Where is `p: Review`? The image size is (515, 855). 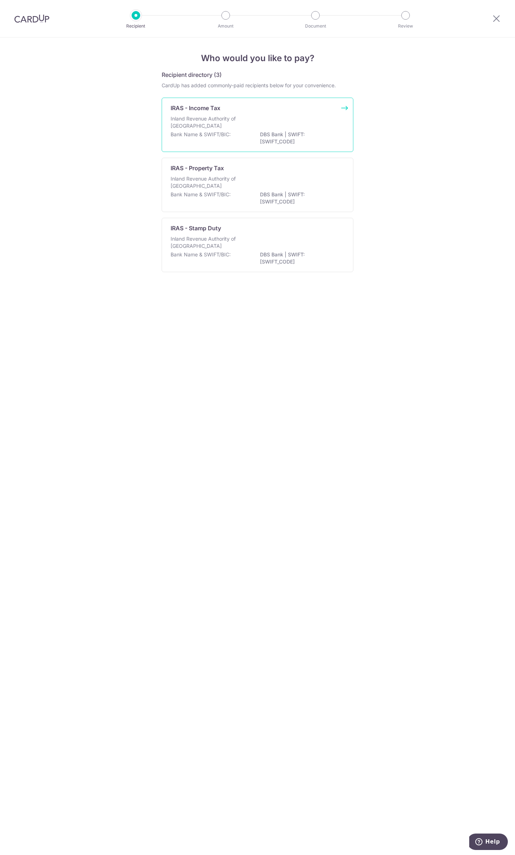
p: Review is located at coordinates (405, 26).